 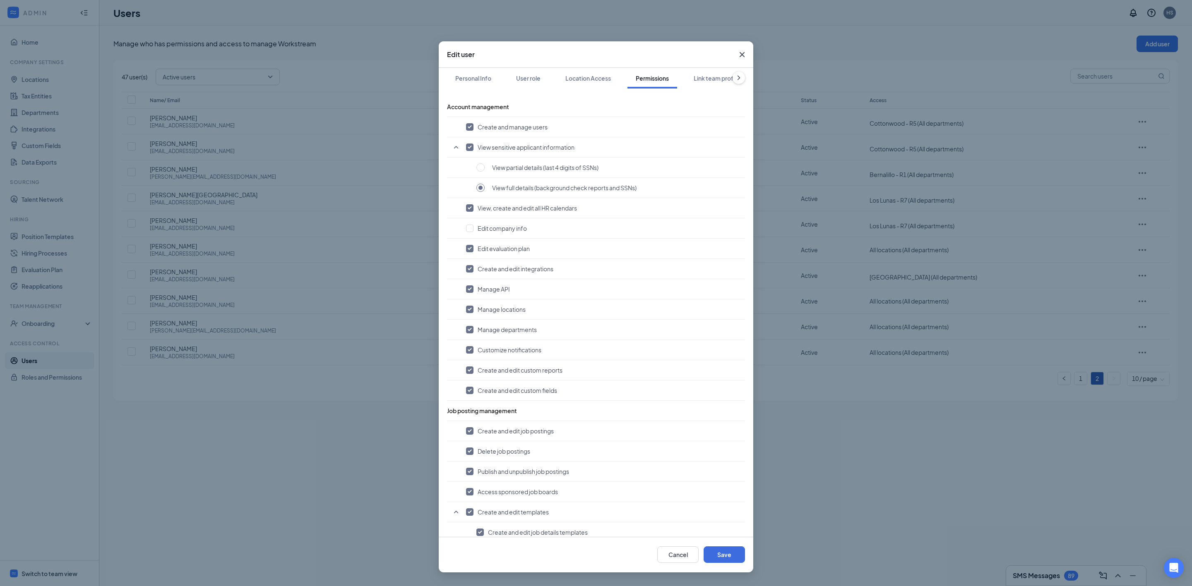 I want to click on span: Manage departments, so click(x=507, y=330).